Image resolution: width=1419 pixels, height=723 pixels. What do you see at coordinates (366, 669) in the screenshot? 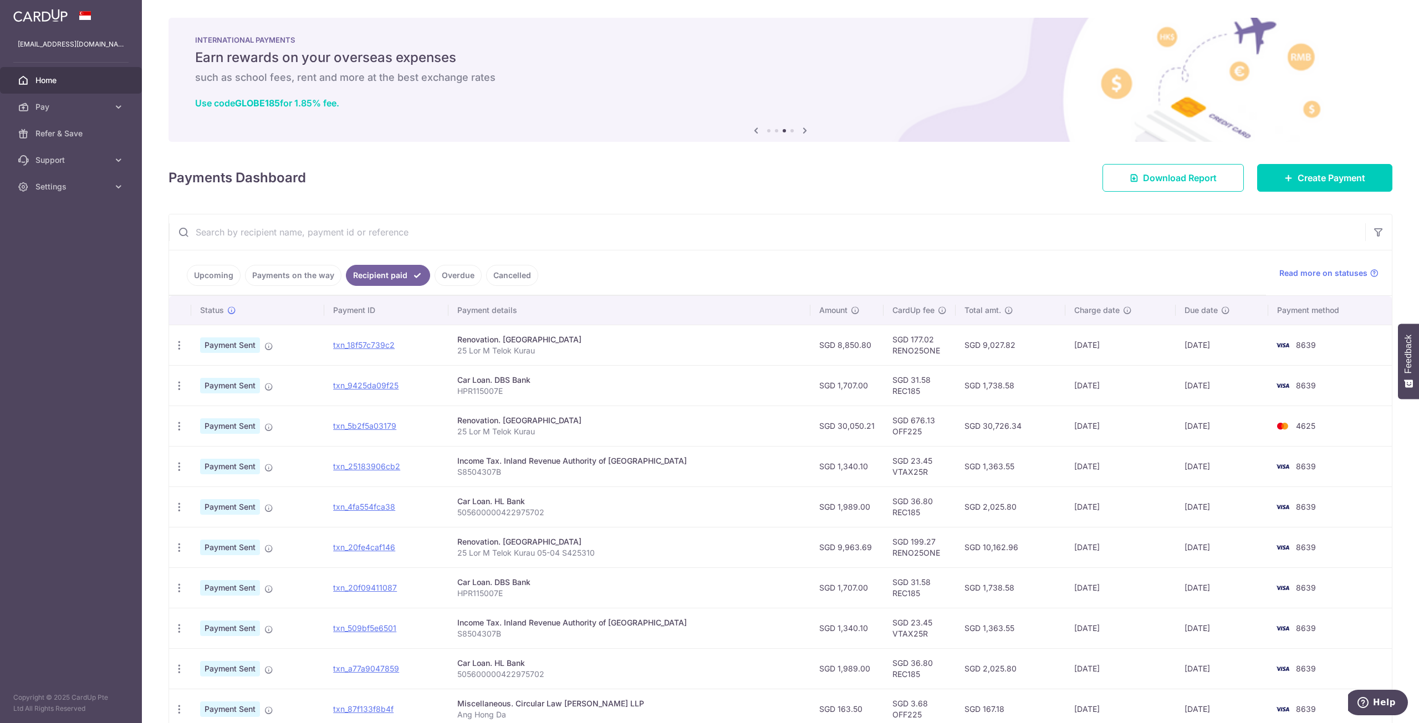
I see `a: txn_a77a9047859` at bounding box center [366, 669].